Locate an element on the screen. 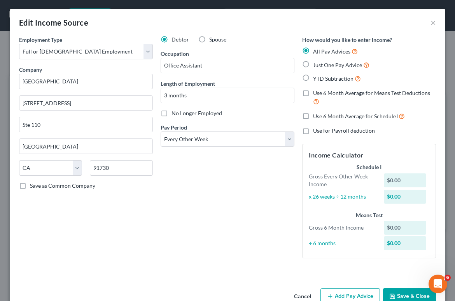 This screenshot has height=301, width=455. input: Enter city... is located at coordinates (86, 146).